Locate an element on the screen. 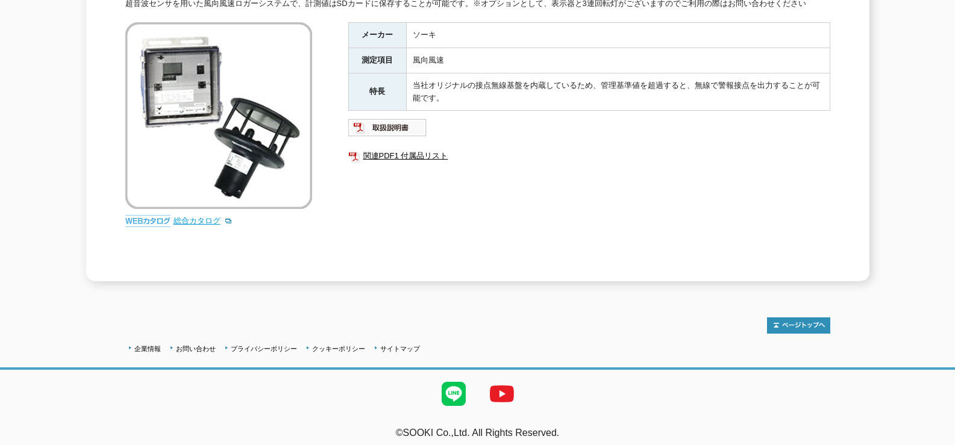  a: 取扱説明書 is located at coordinates (387, 131).